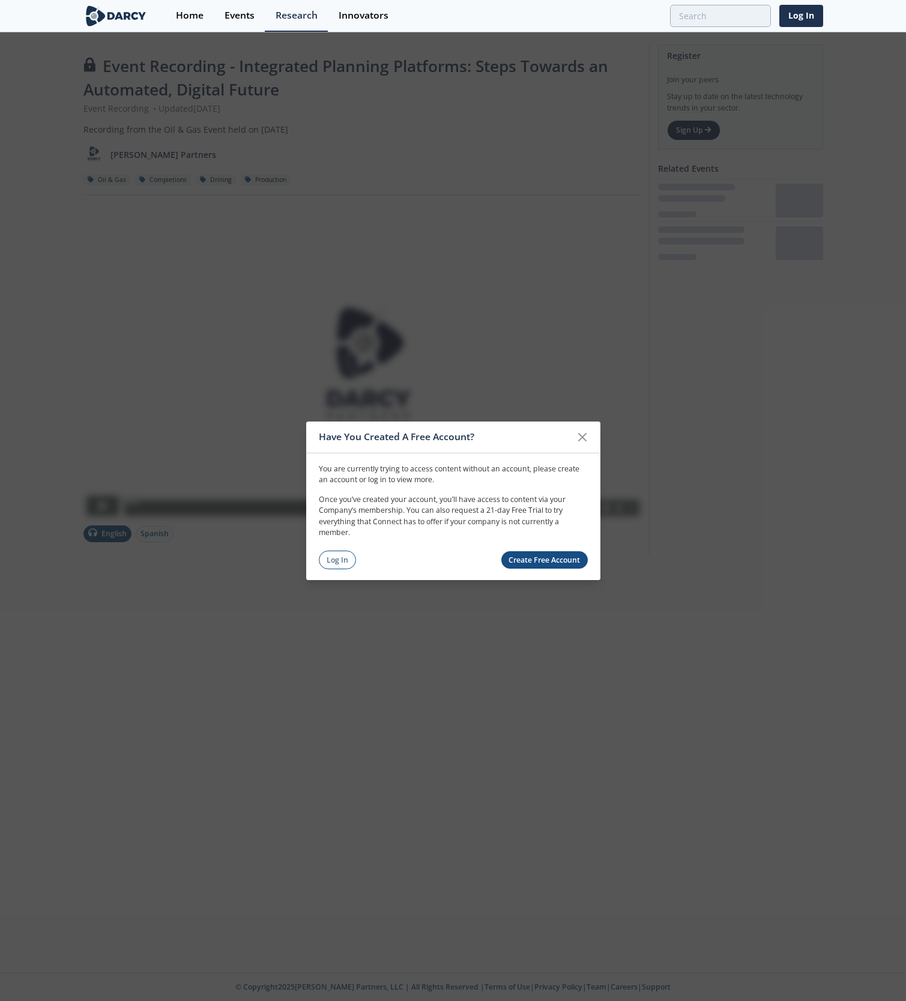  What do you see at coordinates (545, 560) in the screenshot?
I see `a: Create Free Account` at bounding box center [545, 560].